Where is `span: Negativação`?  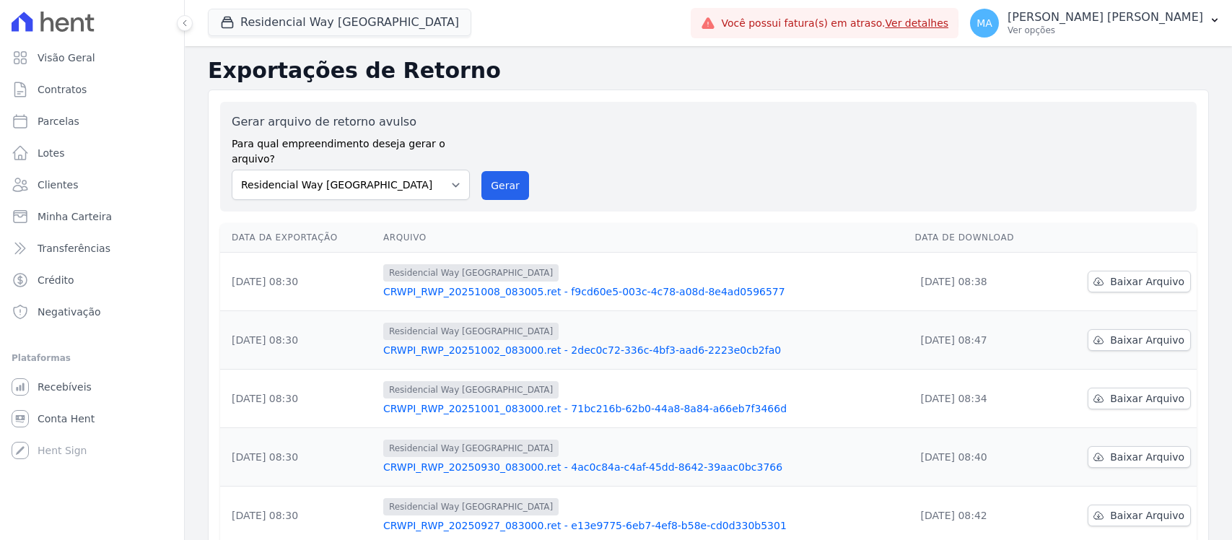 span: Negativação is located at coordinates (69, 312).